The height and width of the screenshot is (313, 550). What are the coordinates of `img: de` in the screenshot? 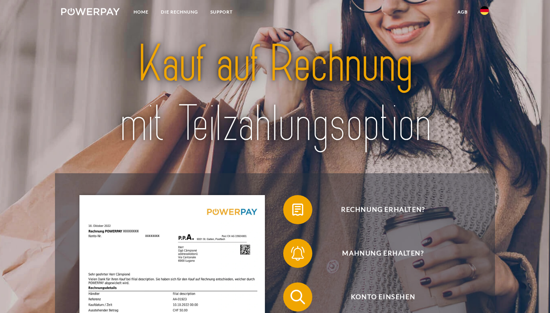 It's located at (484, 11).